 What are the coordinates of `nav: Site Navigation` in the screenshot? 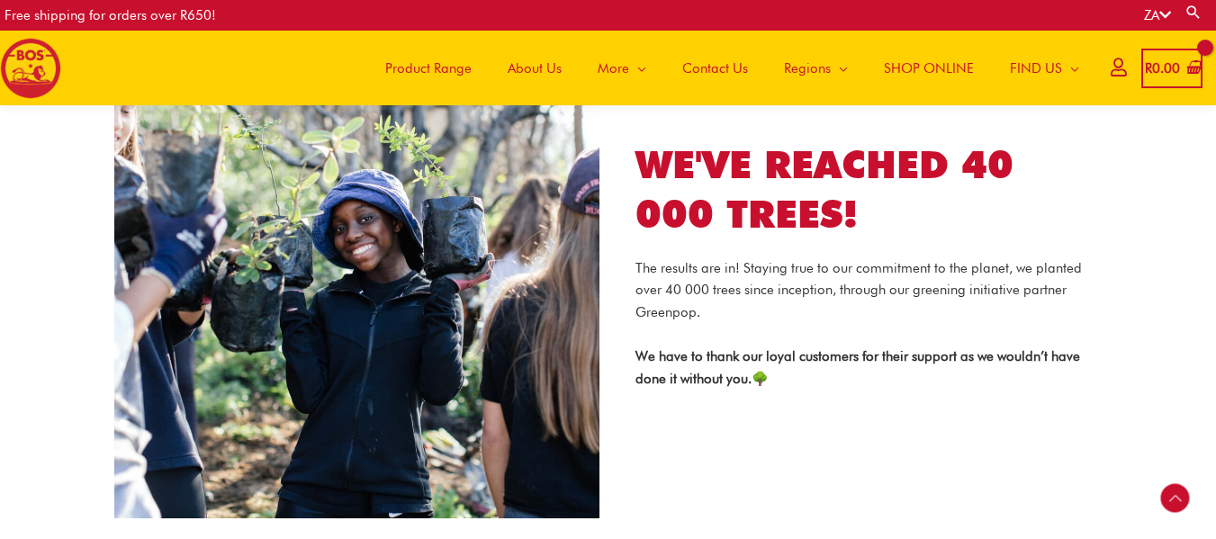 It's located at (725, 67).